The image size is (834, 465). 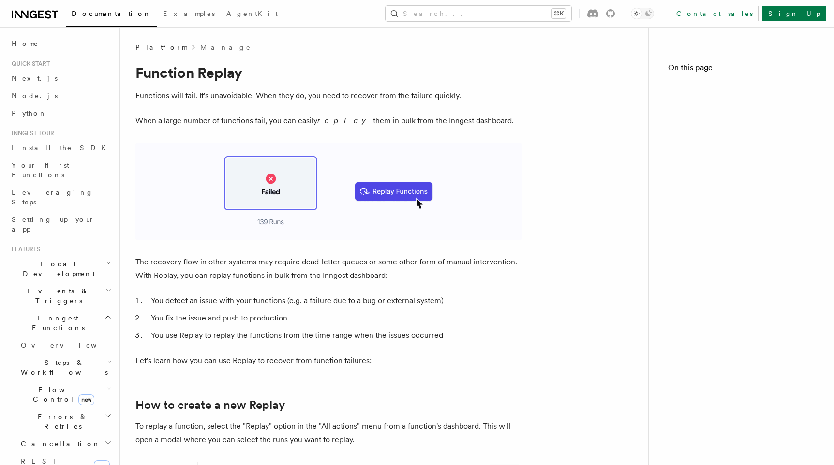 What do you see at coordinates (24, 250) in the screenshot?
I see `span: Features` at bounding box center [24, 250].